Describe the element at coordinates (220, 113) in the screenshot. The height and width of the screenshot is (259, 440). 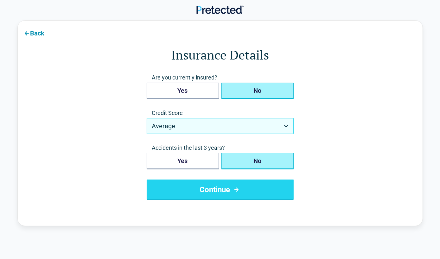
I see `label: Credit Score` at that location.